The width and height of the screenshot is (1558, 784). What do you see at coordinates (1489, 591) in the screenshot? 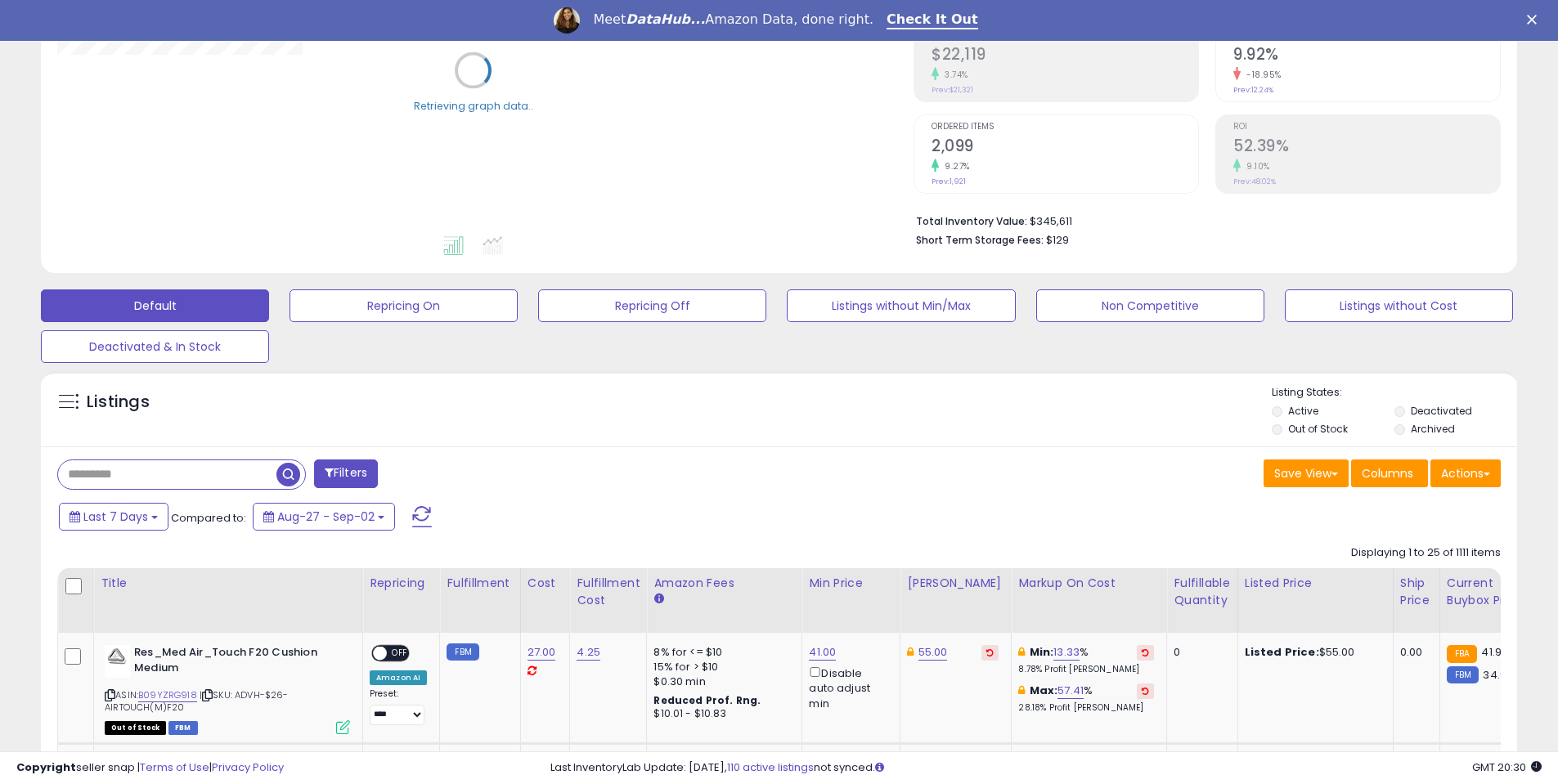
I see `div: Current Buybox Price` at bounding box center [1489, 591].